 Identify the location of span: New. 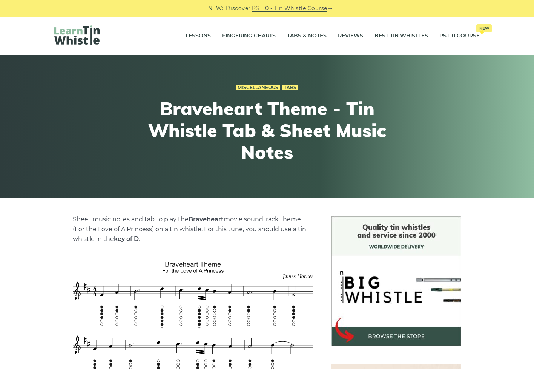
(484, 28).